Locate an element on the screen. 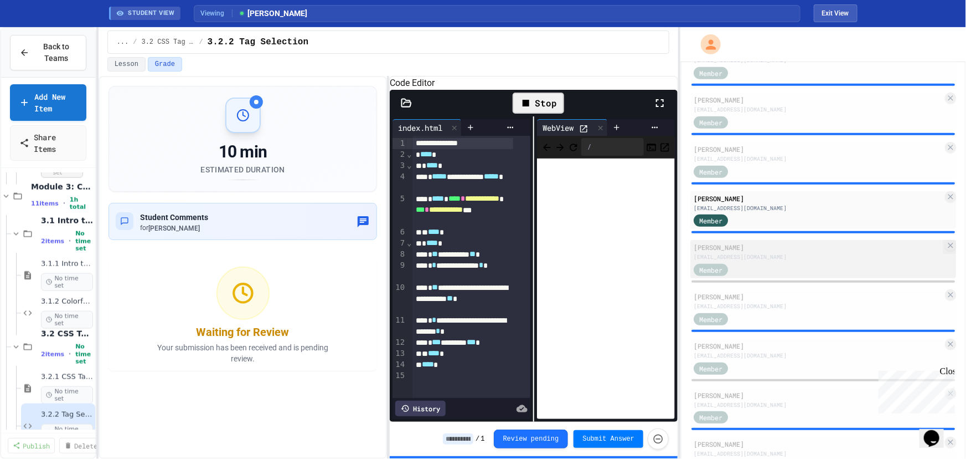 The width and height of the screenshot is (966, 459). a: Delete is located at coordinates (81, 445).